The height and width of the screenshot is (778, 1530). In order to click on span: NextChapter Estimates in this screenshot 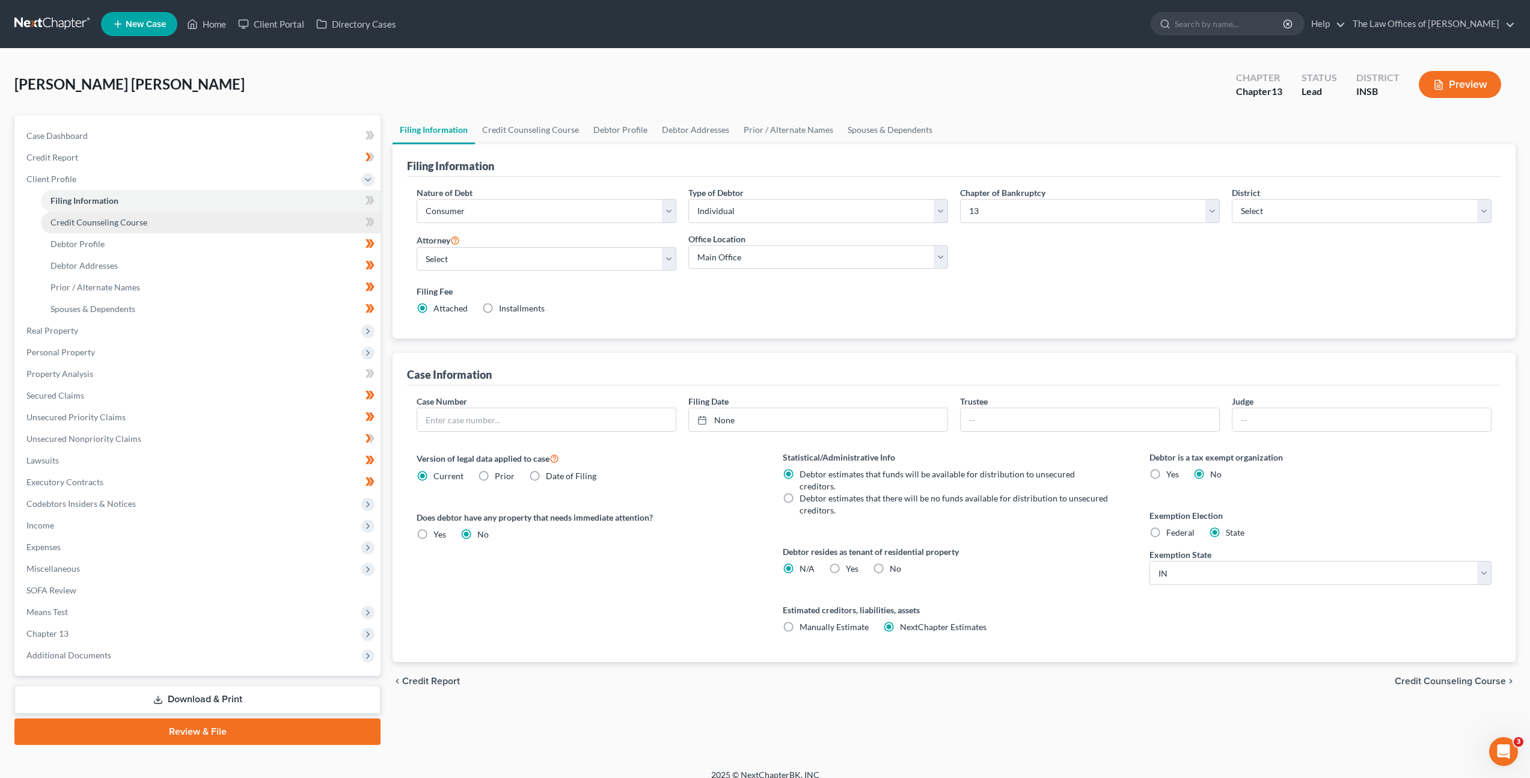, I will do `click(943, 626)`.